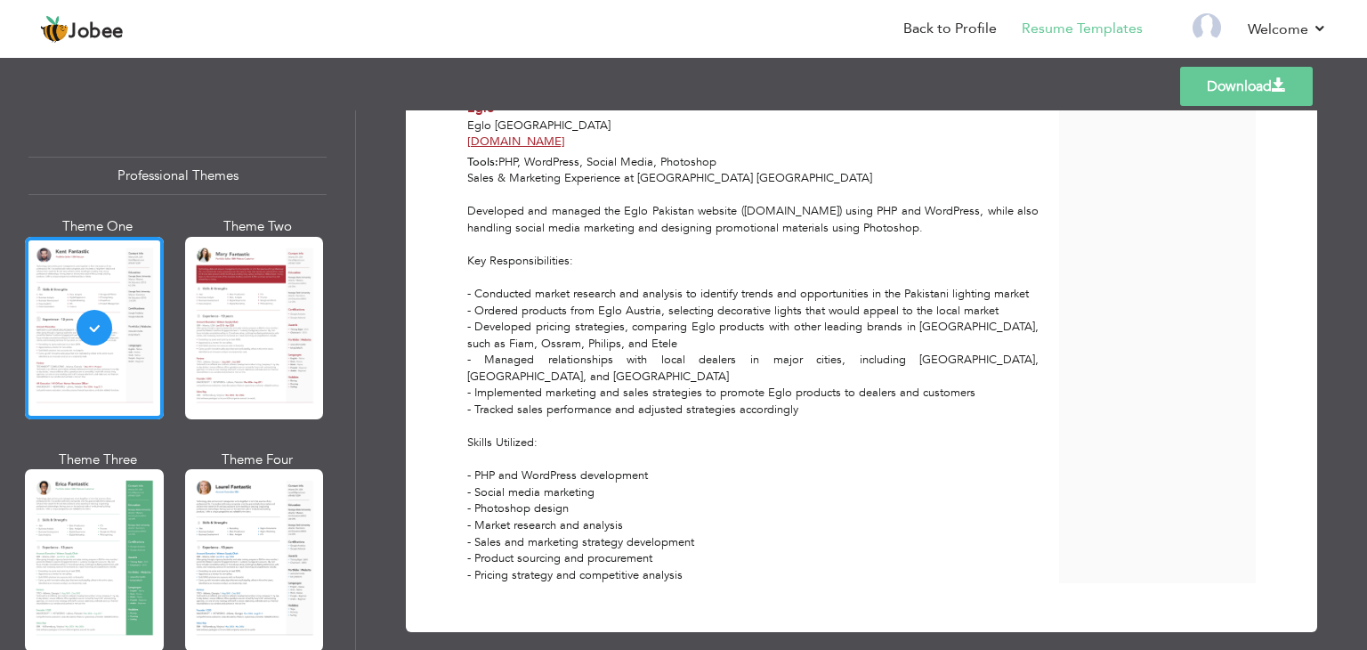 The image size is (1367, 650). I want to click on div: Theme Two, so click(258, 226).